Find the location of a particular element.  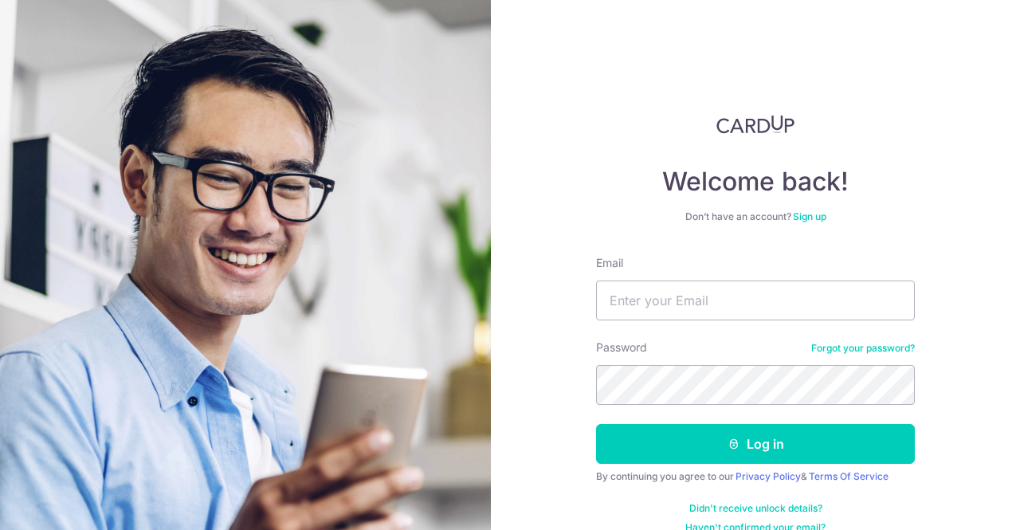

a: Didn't receive unlock details? is located at coordinates (756, 509).